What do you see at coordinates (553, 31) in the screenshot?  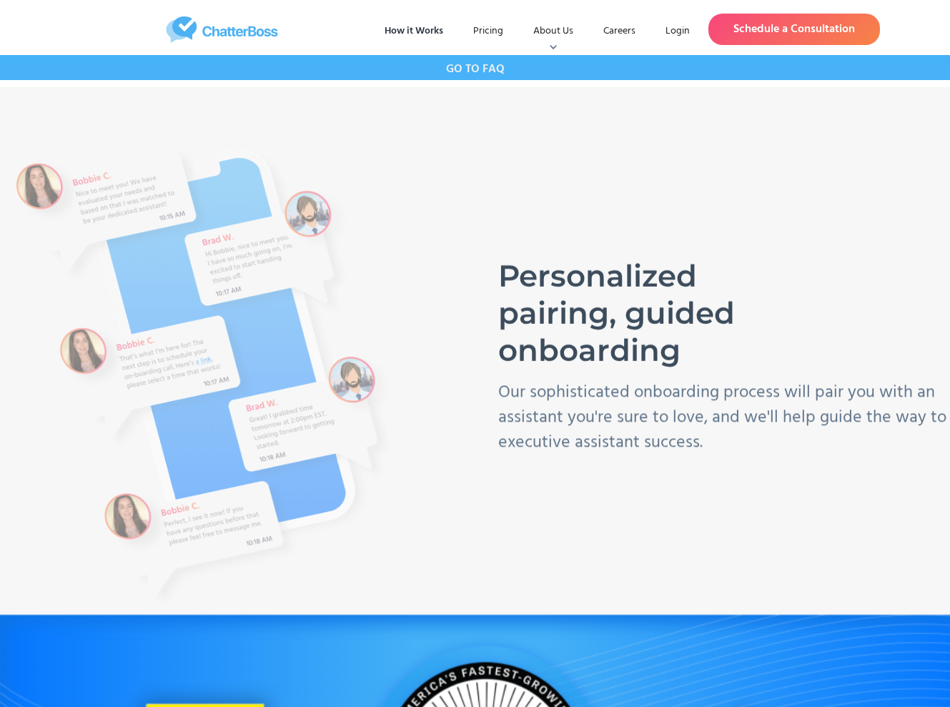 I see `div: About Us` at bounding box center [553, 31].